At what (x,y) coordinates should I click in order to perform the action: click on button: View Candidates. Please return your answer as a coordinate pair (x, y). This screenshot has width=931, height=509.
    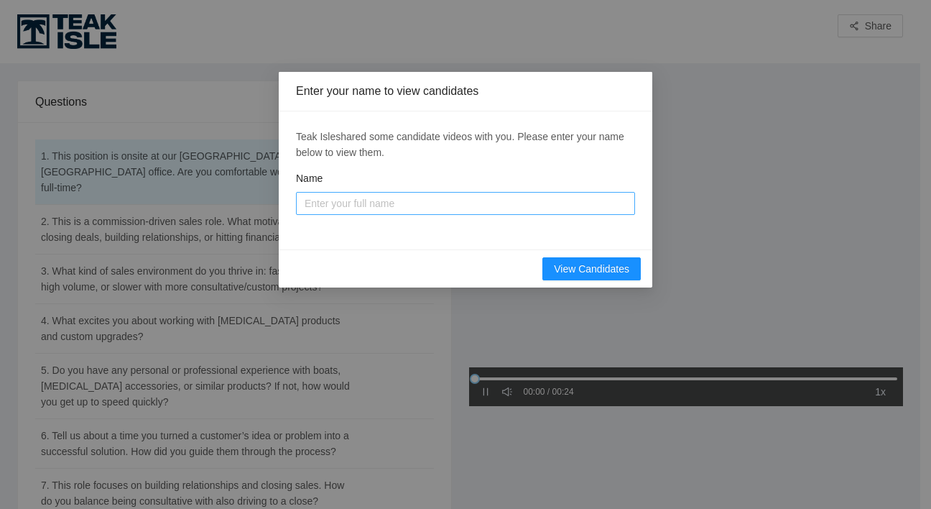
    Looking at the image, I should click on (591, 269).